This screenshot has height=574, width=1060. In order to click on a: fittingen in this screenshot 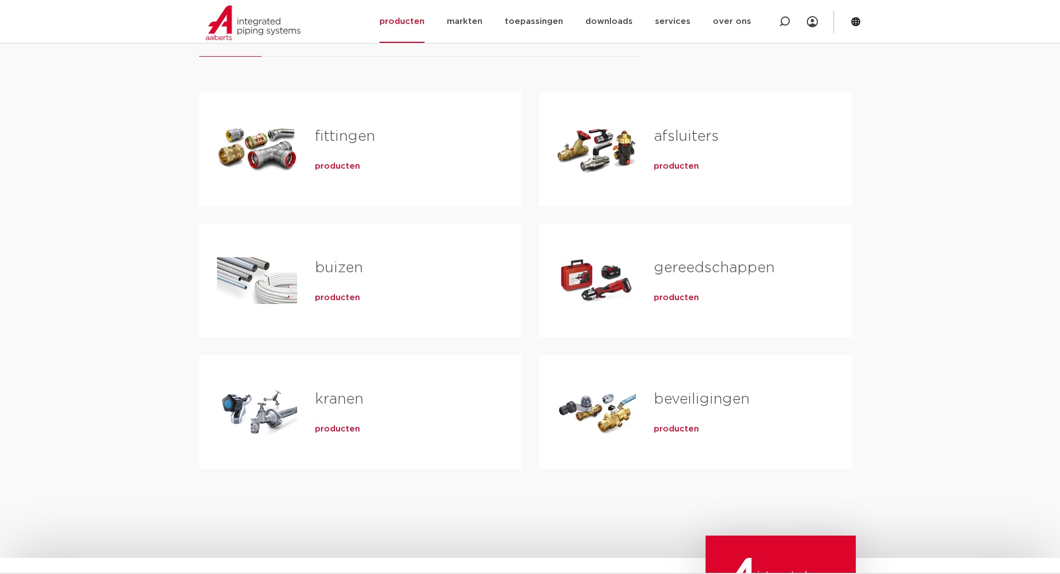, I will do `click(345, 136)`.